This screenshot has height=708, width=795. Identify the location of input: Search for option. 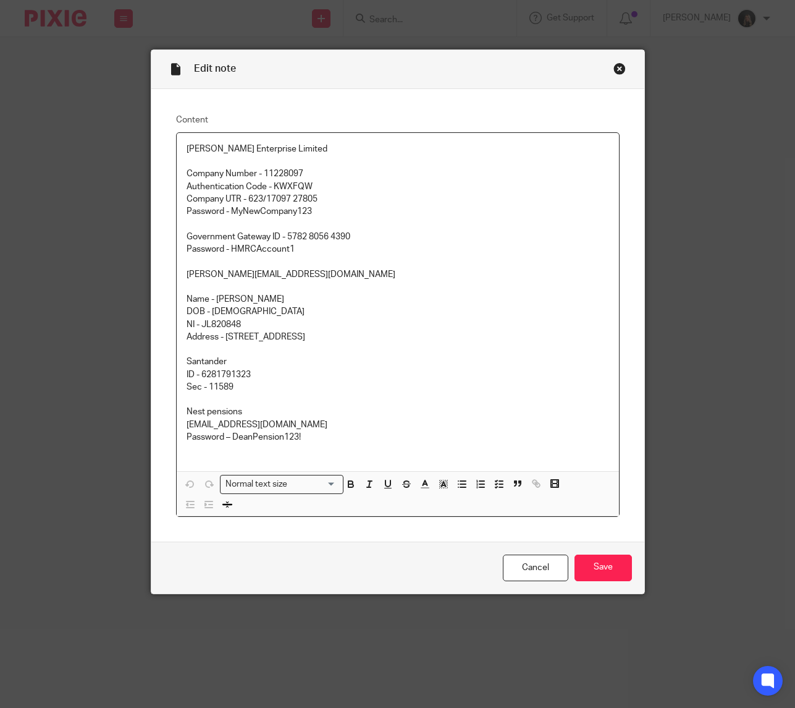
(313, 484).